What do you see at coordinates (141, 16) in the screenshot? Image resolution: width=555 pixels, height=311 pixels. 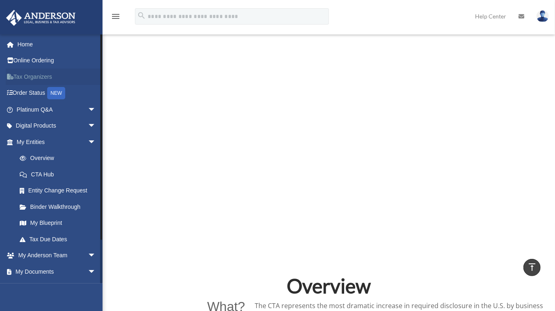 I see `i: search` at bounding box center [141, 16].